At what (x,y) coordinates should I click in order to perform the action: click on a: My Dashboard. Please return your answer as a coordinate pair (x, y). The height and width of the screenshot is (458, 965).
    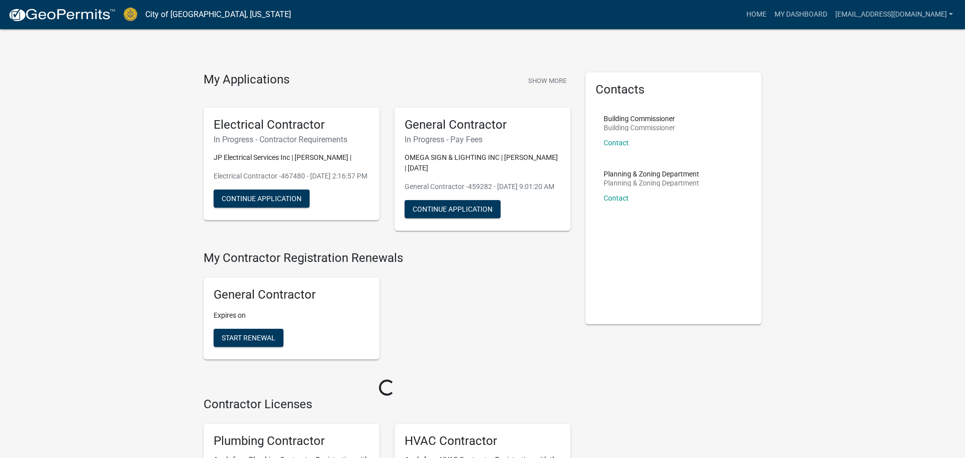
    Looking at the image, I should click on (801, 15).